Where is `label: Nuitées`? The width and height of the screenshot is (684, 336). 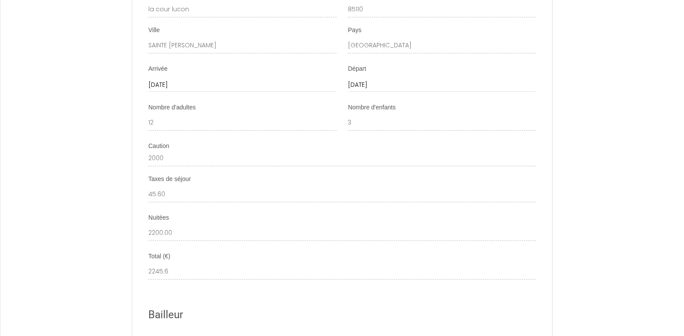 label: Nuitées is located at coordinates (158, 218).